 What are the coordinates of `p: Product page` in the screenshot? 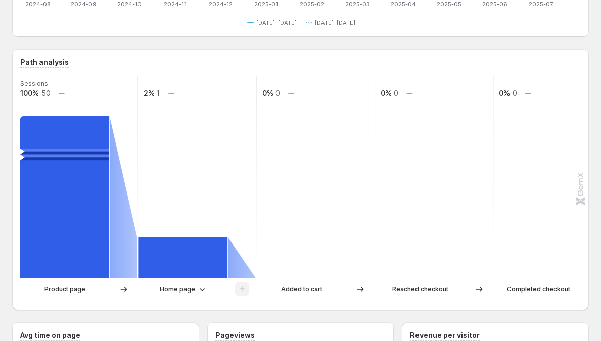 It's located at (65, 289).